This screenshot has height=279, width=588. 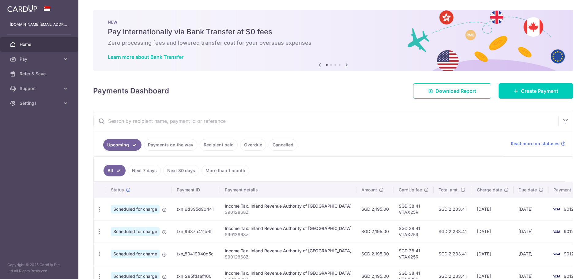 What do you see at coordinates (131, 91) in the screenshot?
I see `h4: Payments Dashboard` at bounding box center [131, 91].